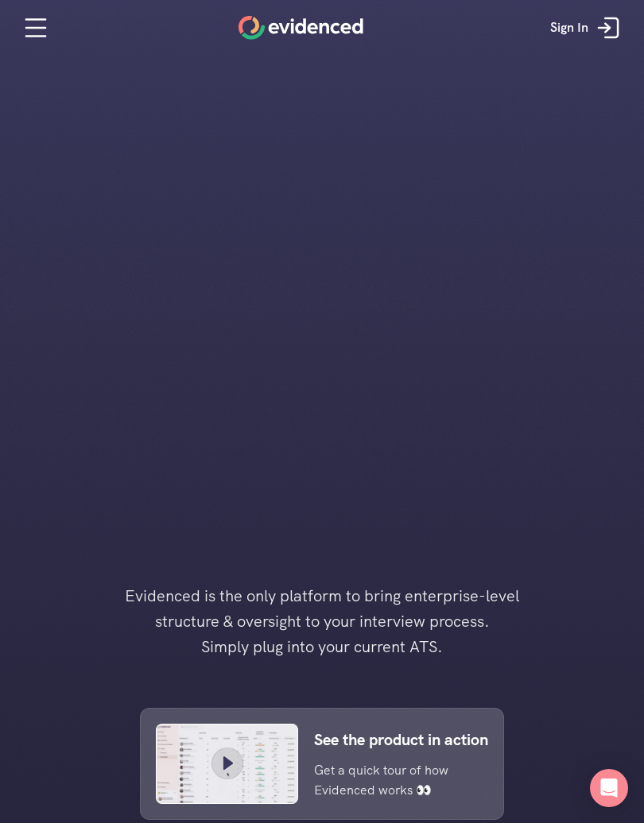 This screenshot has height=823, width=644. What do you see at coordinates (389, 780) in the screenshot?
I see `p: Get a quick tour of how Evidenced works 👀` at bounding box center [389, 780].